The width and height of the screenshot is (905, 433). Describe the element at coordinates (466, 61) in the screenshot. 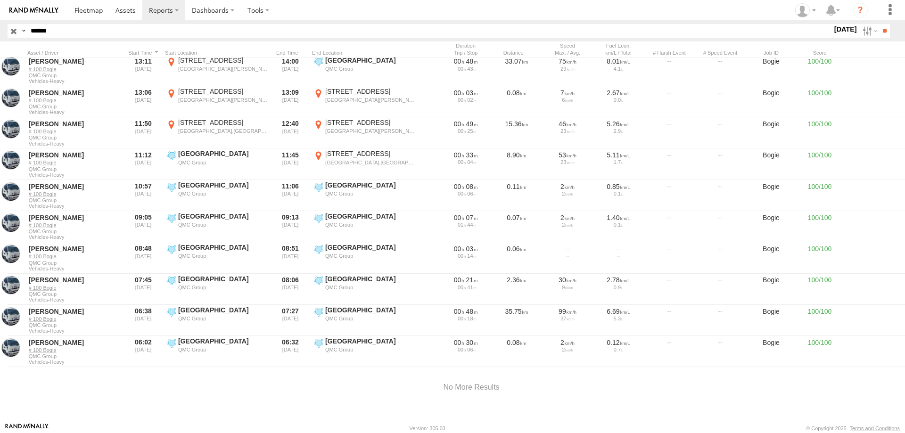

I see `div: [2914s] 04/07/2025 13:11 - 04/07/2025 14:00` at that location.